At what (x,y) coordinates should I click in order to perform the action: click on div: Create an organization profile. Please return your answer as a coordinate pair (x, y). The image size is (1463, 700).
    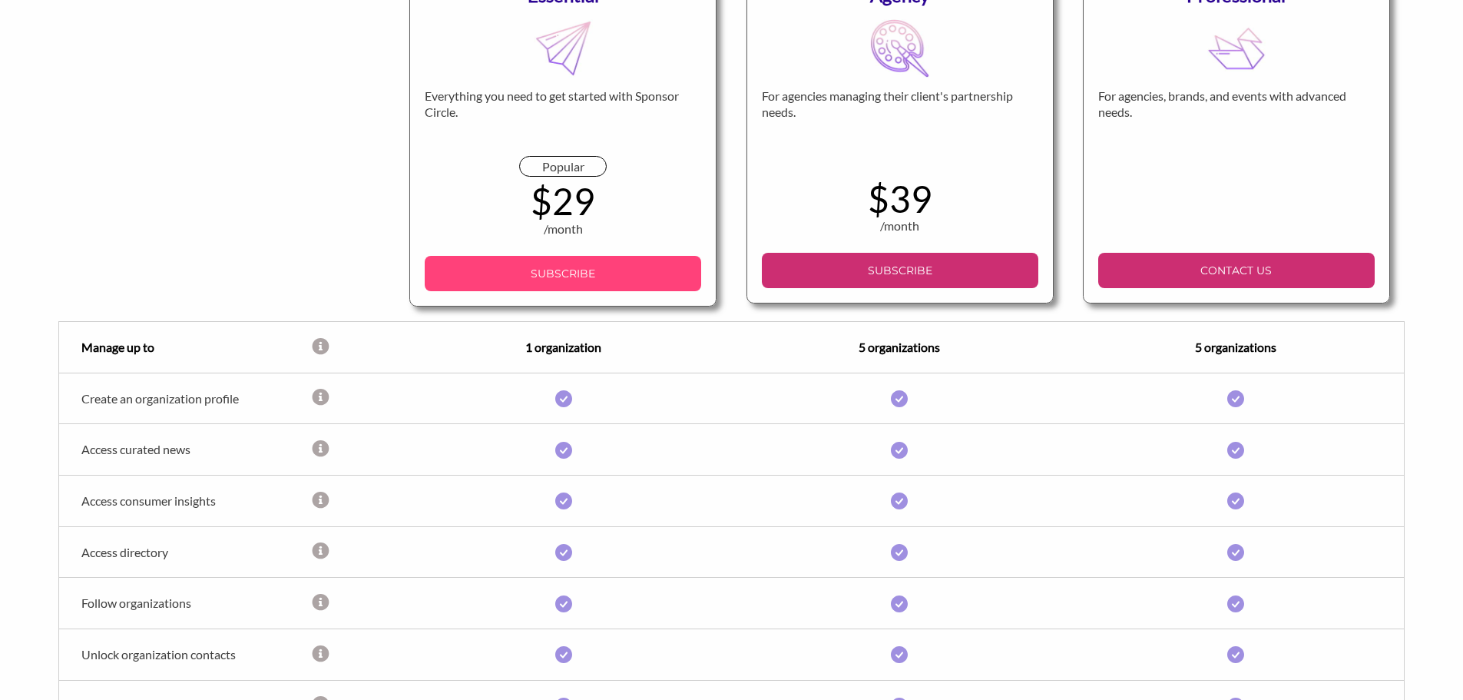
    Looking at the image, I should click on (185, 398).